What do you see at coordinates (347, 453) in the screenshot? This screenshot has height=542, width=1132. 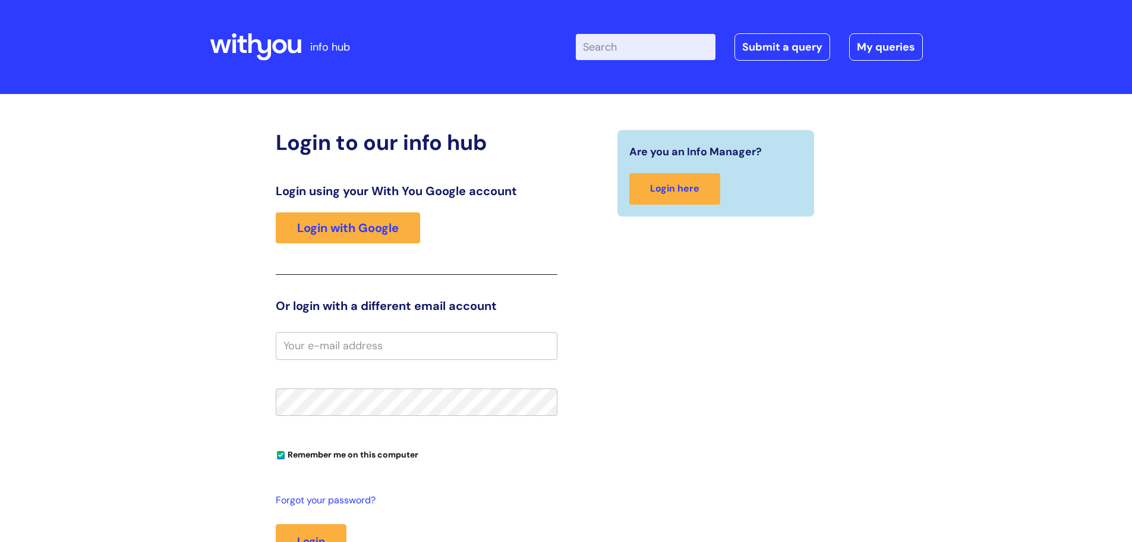 I see `label: Remember me on this computer` at bounding box center [347, 453].